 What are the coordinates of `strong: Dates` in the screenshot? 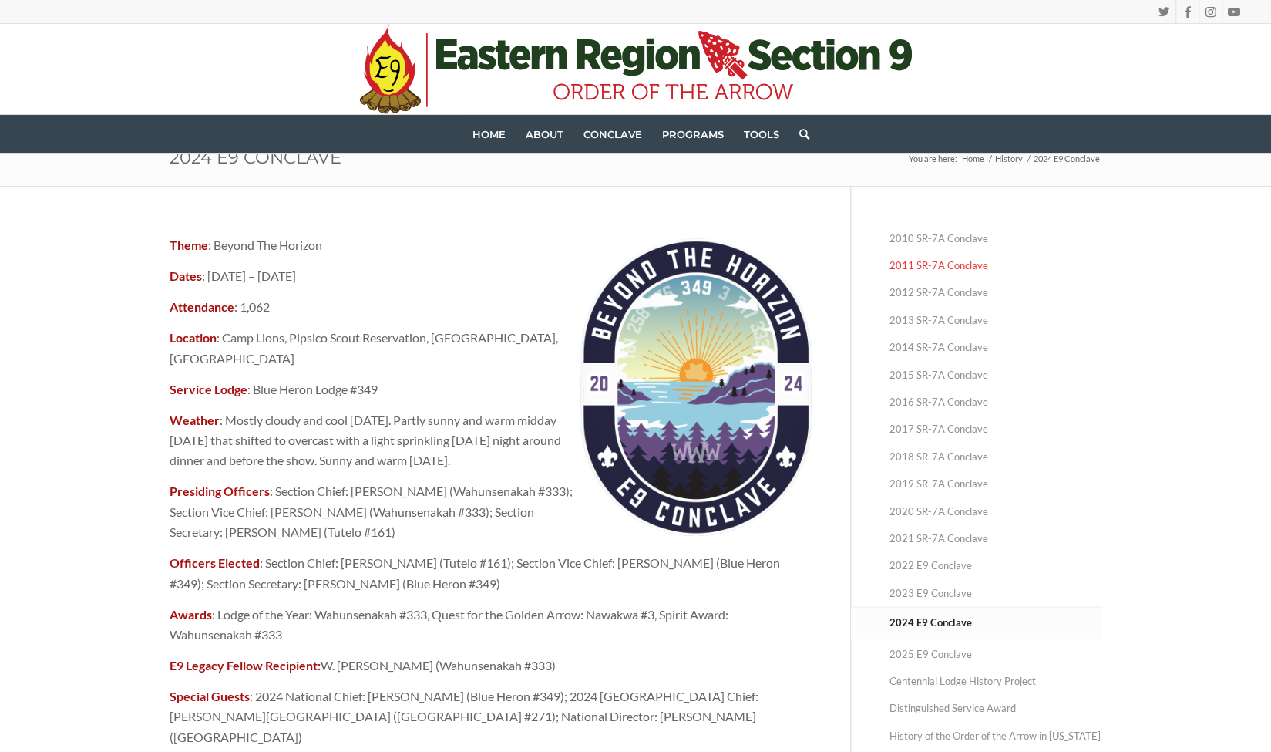 It's located at (186, 275).